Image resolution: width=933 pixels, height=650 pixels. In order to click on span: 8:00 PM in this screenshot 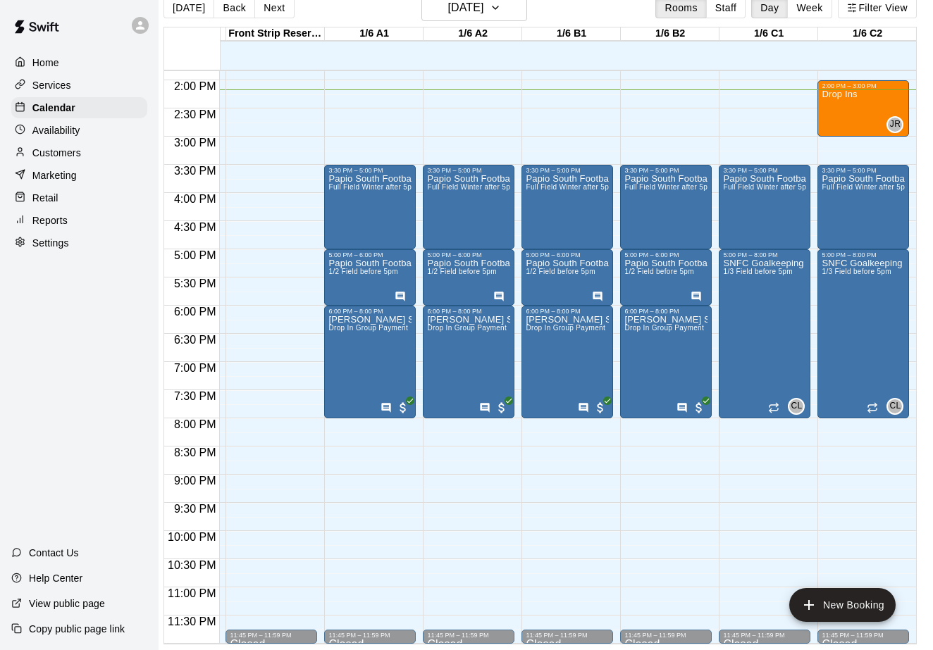, I will do `click(195, 424)`.